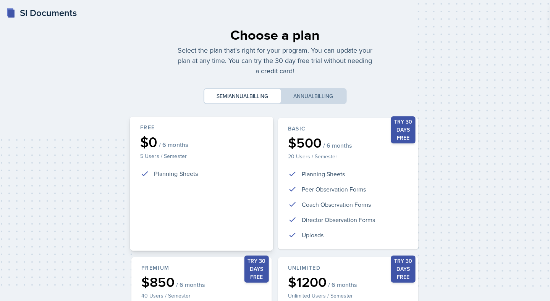 This screenshot has width=550, height=301. What do you see at coordinates (243, 96) in the screenshot?
I see `button: Semiannualbilling` at bounding box center [243, 96].